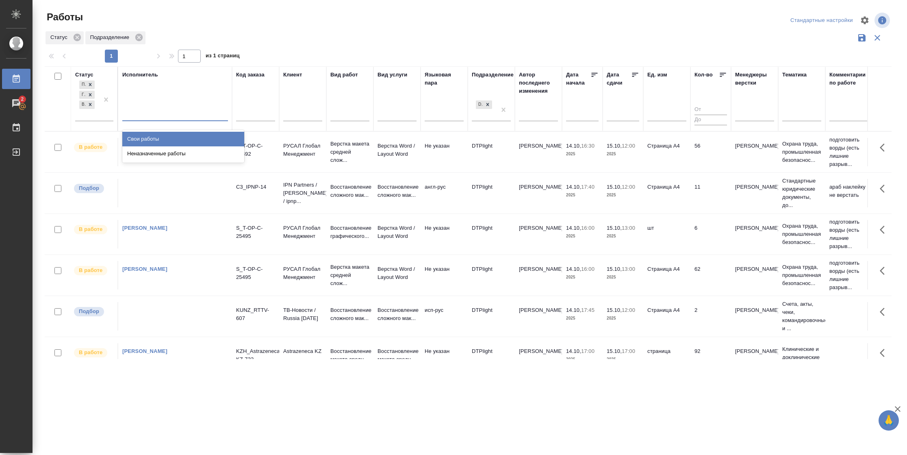 Image resolution: width=907 pixels, height=455 pixels. I want to click on div: Клиент, so click(293, 75).